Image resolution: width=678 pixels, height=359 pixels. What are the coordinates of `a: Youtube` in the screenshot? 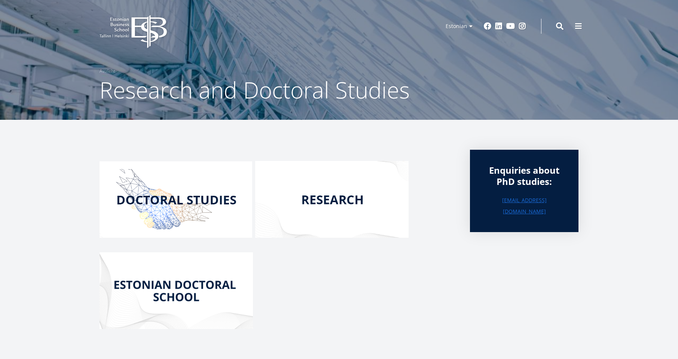 It's located at (511, 26).